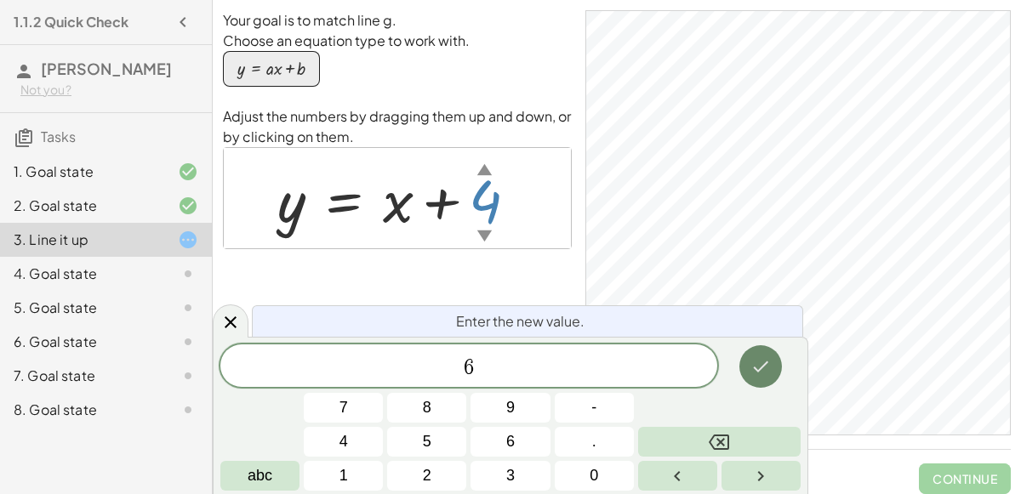 This screenshot has height=494, width=1021. What do you see at coordinates (82, 376) in the screenshot?
I see `div: 7. Goal state` at bounding box center [82, 376].